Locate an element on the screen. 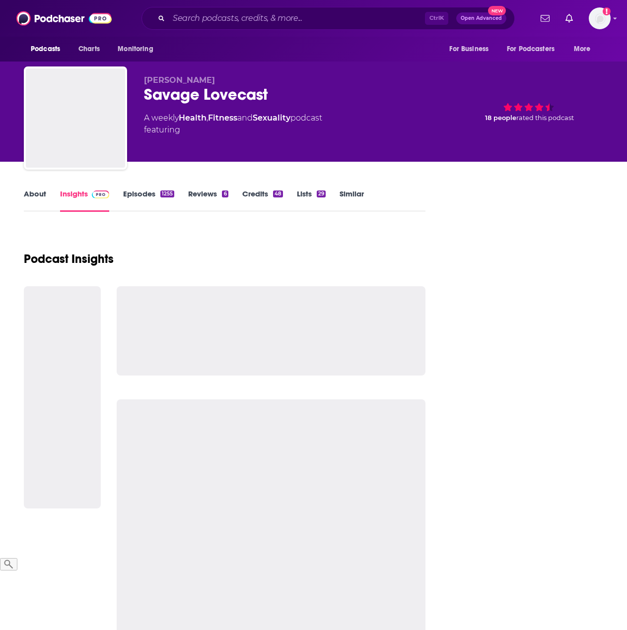  span: rated this podcast is located at coordinates (545, 118).